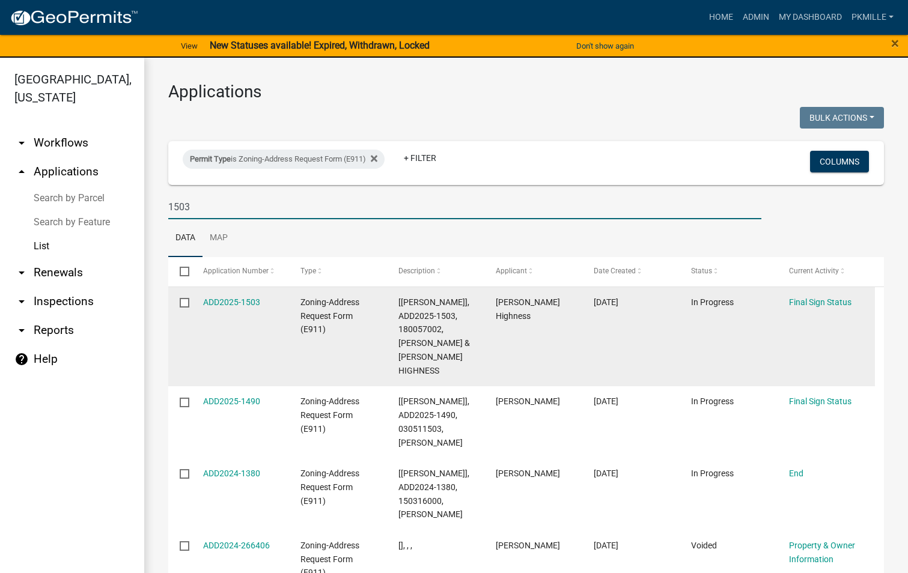 The height and width of the screenshot is (573, 908). What do you see at coordinates (236, 546) in the screenshot?
I see `a: ADD2024-266406` at bounding box center [236, 546].